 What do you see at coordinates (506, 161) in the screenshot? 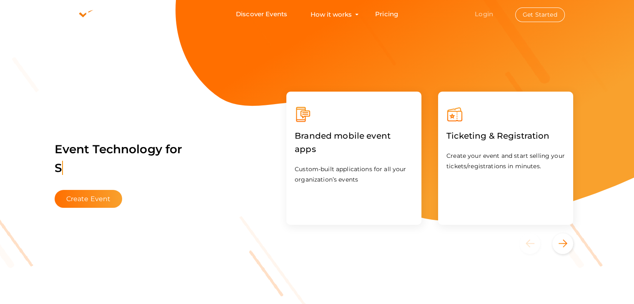
I see `p: Create your event and start selling your tickets/registrations in minutes.` at bounding box center [506, 161].